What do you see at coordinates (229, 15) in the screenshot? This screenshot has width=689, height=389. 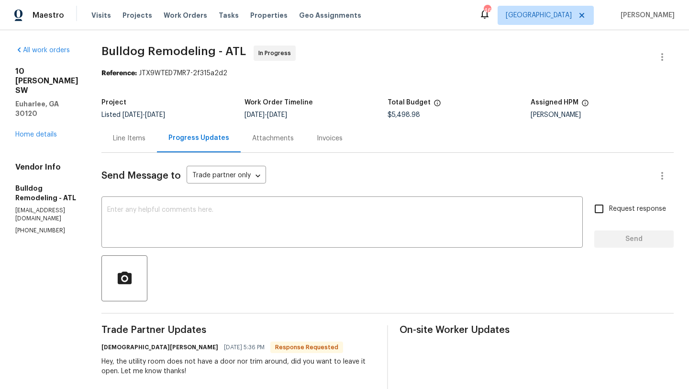 I see `span: Tasks` at bounding box center [229, 15].